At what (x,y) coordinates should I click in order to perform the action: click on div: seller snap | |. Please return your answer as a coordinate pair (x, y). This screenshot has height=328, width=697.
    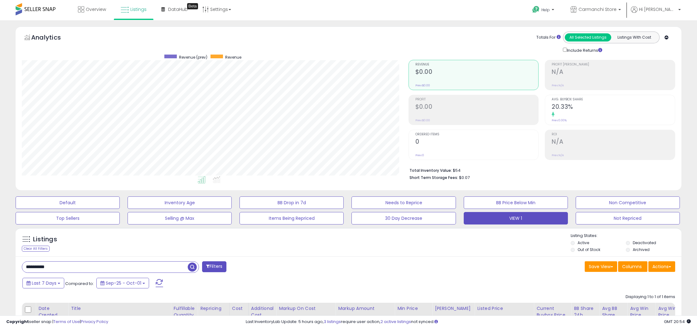
    Looking at the image, I should click on (57, 322).